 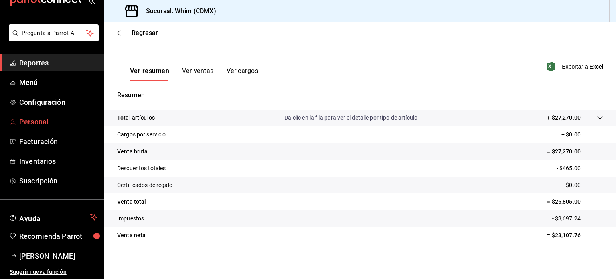 I want to click on p: + $0.00, so click(x=583, y=134).